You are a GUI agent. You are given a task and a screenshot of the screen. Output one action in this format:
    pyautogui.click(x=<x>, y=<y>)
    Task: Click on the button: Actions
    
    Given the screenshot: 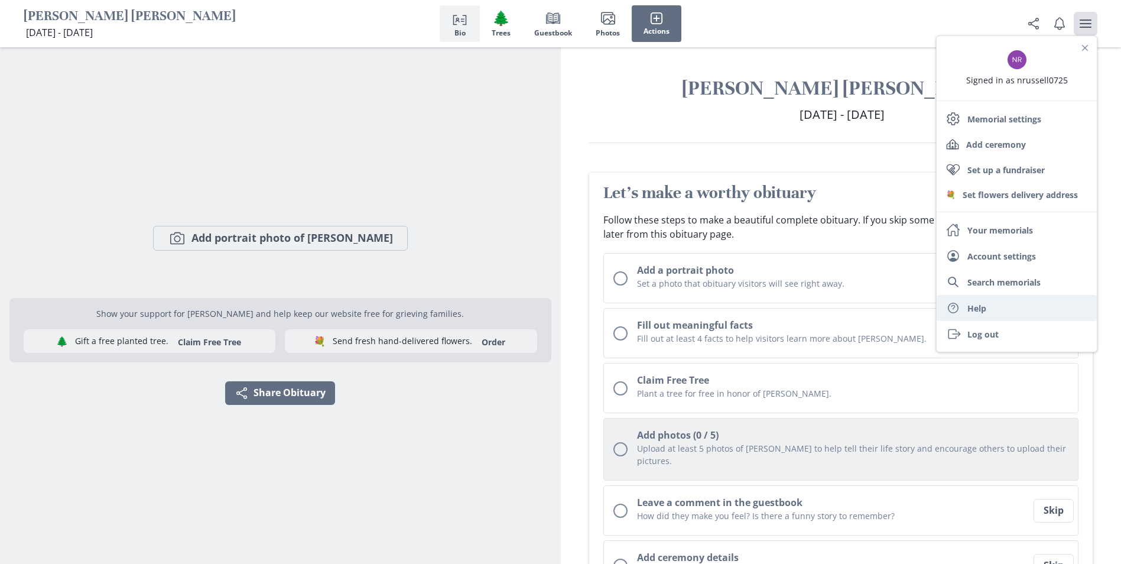 What is the action you would take?
    pyautogui.click(x=657, y=24)
    